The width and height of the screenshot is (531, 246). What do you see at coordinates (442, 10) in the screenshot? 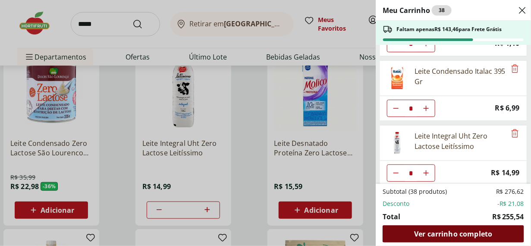
I see `div: 38` at bounding box center [442, 10].